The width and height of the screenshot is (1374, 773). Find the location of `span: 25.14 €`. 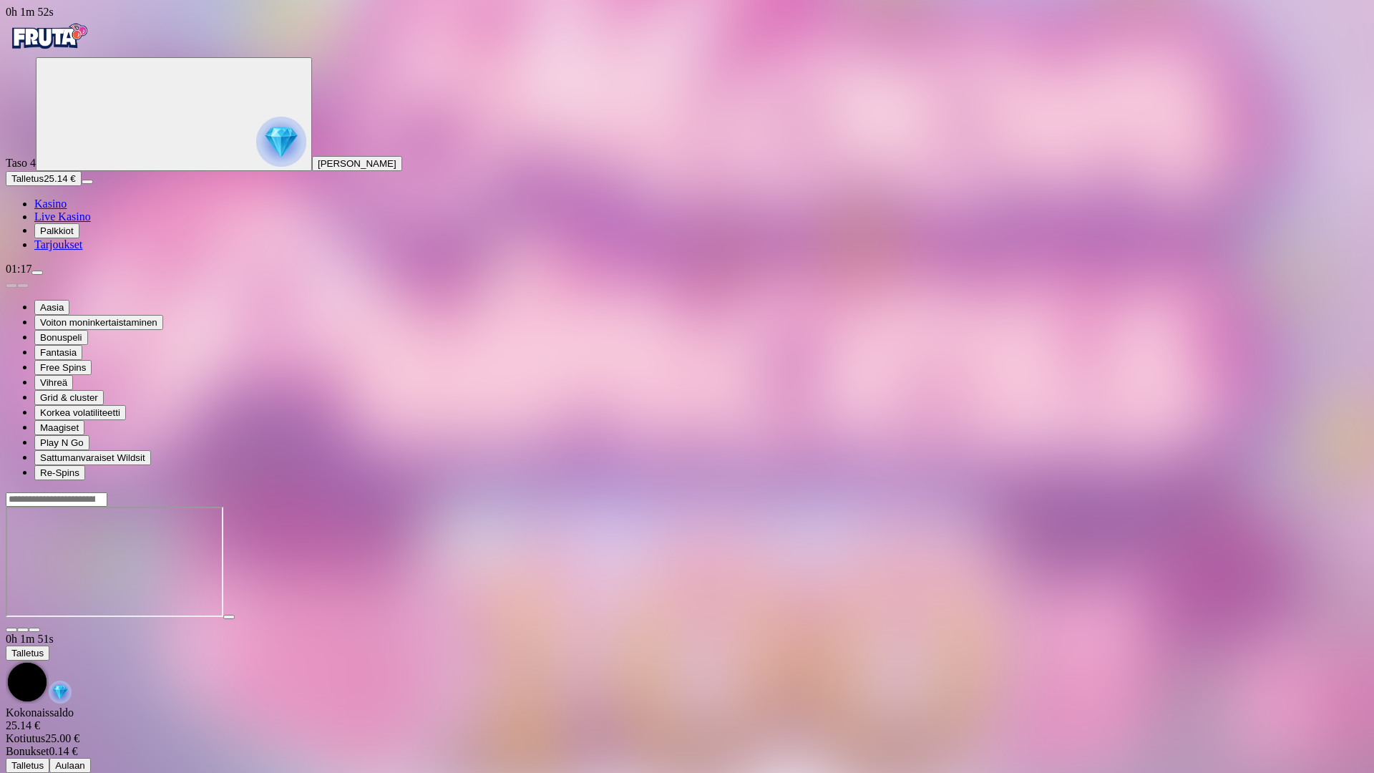

span: 25.14 € is located at coordinates (59, 178).